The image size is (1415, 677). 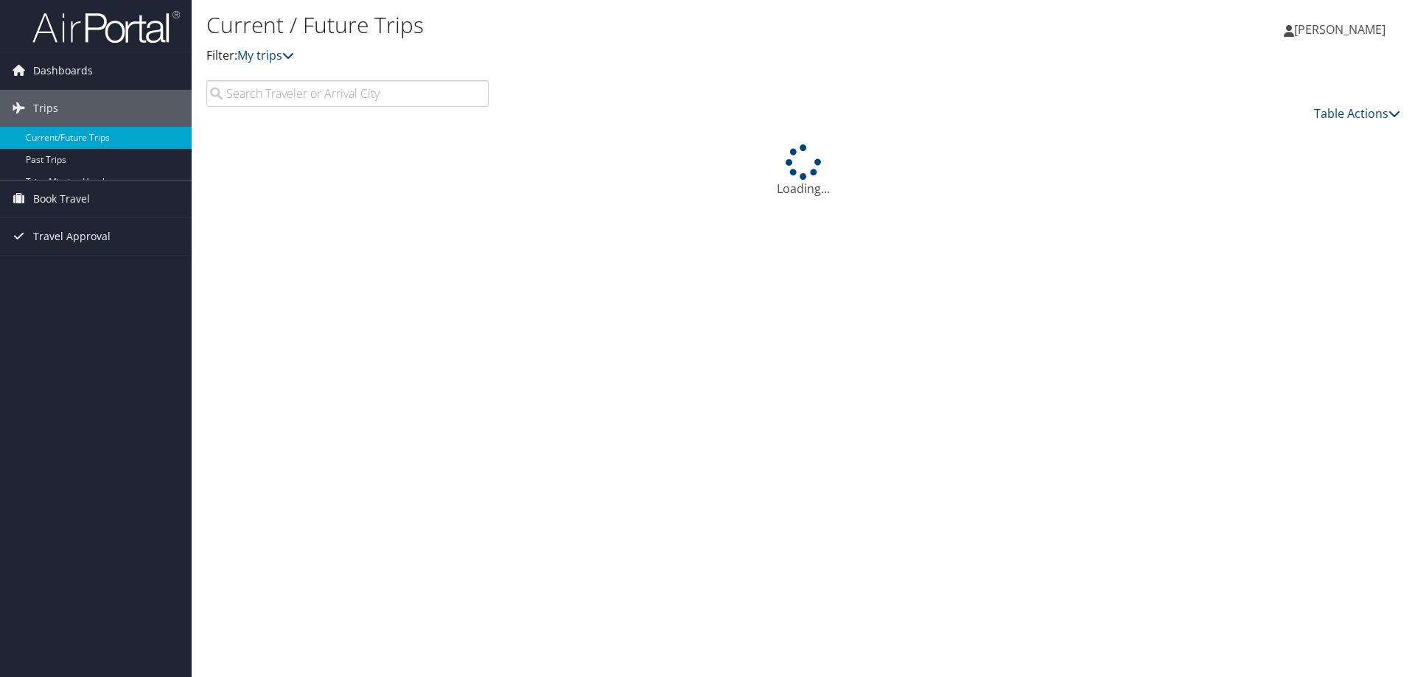 What do you see at coordinates (347, 94) in the screenshot?
I see `input: Search Traveler or Arrival City` at bounding box center [347, 94].